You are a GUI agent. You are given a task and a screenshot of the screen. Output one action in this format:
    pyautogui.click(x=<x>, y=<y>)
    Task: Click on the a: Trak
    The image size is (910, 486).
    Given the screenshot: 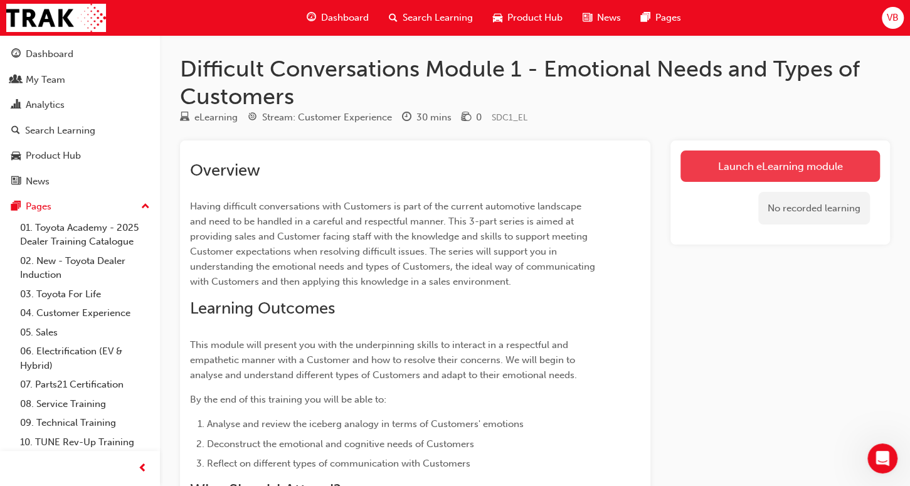 What is the action you would take?
    pyautogui.click(x=56, y=18)
    